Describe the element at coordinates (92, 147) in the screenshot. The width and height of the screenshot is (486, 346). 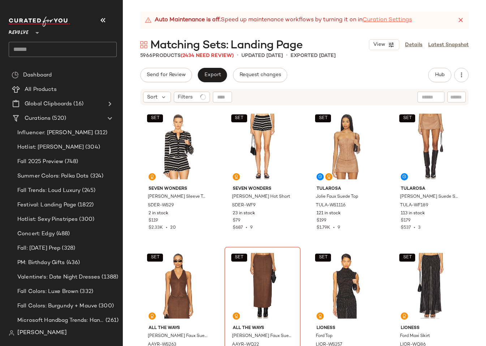
I see `span: (304)` at that location.